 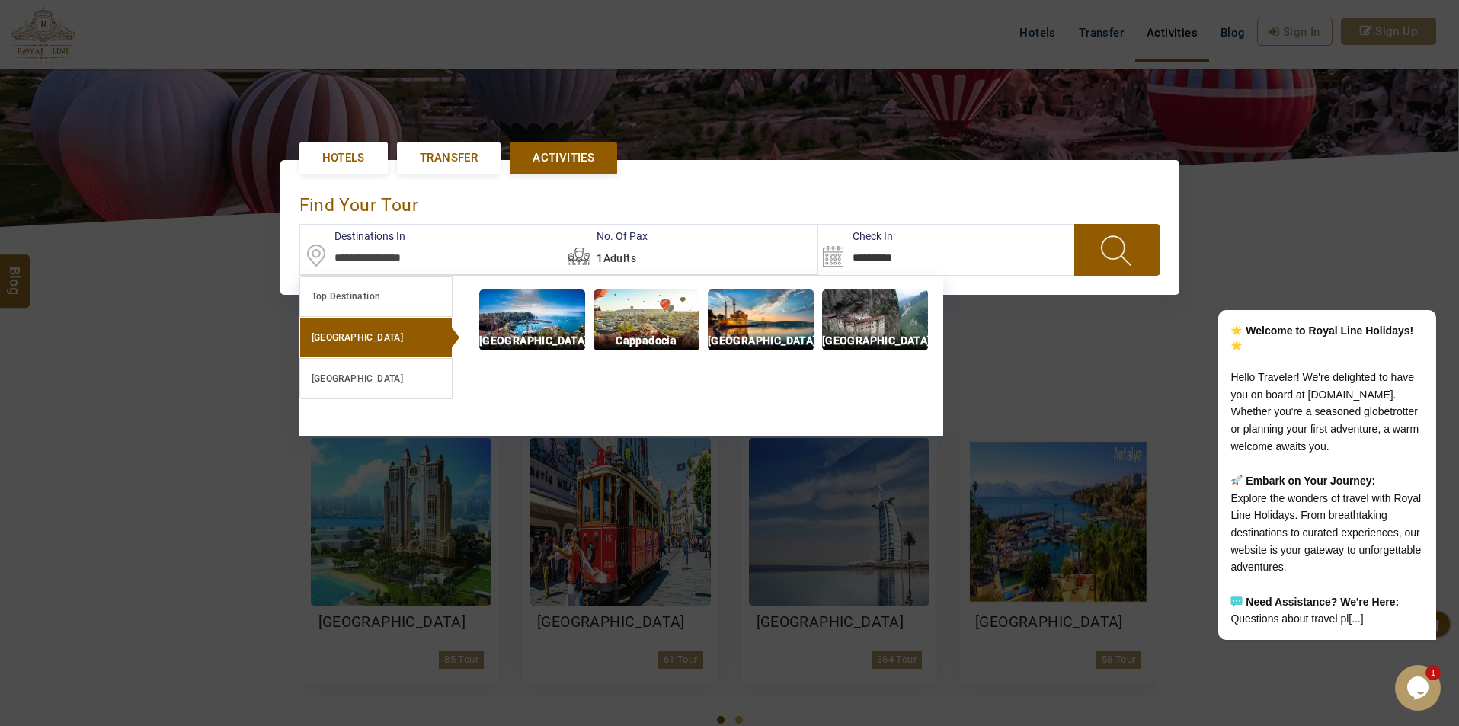 I want to click on a: Transfer, so click(x=449, y=158).